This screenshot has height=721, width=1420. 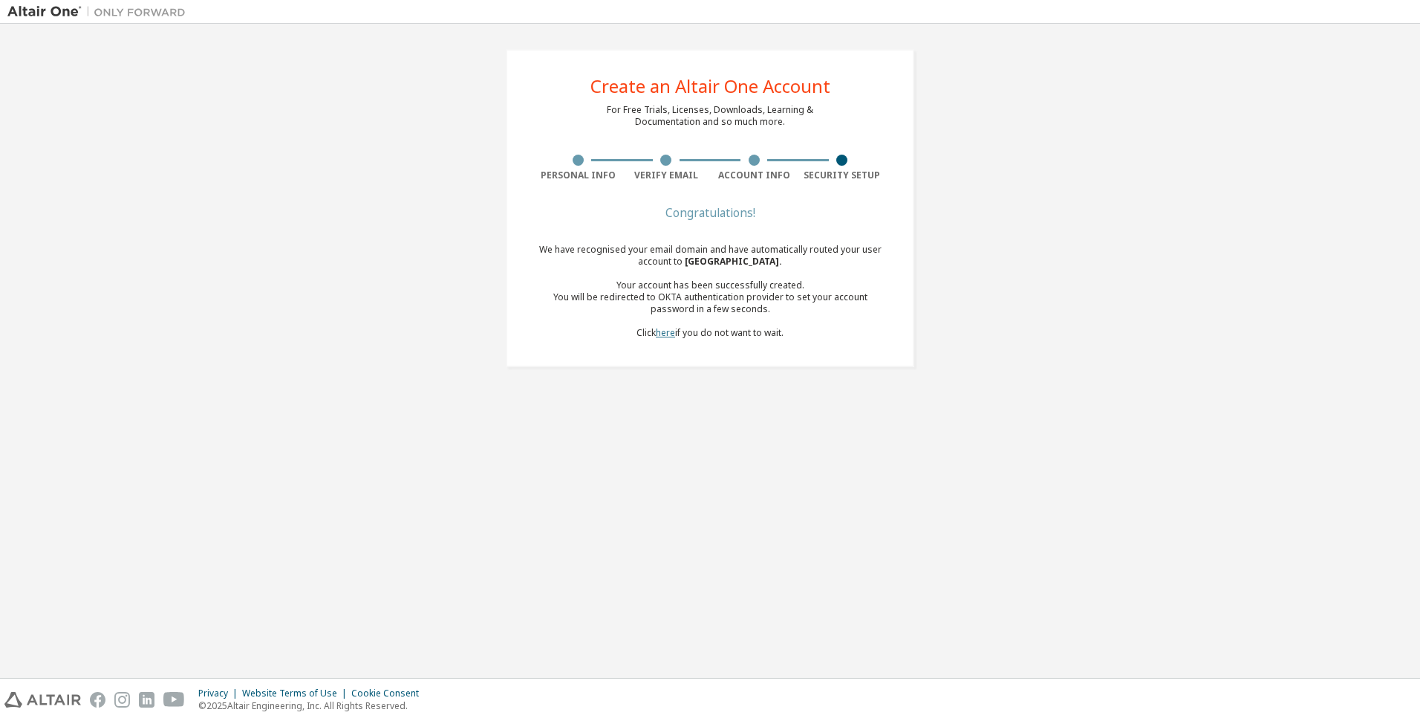 I want to click on div: Privacy, so click(x=220, y=693).